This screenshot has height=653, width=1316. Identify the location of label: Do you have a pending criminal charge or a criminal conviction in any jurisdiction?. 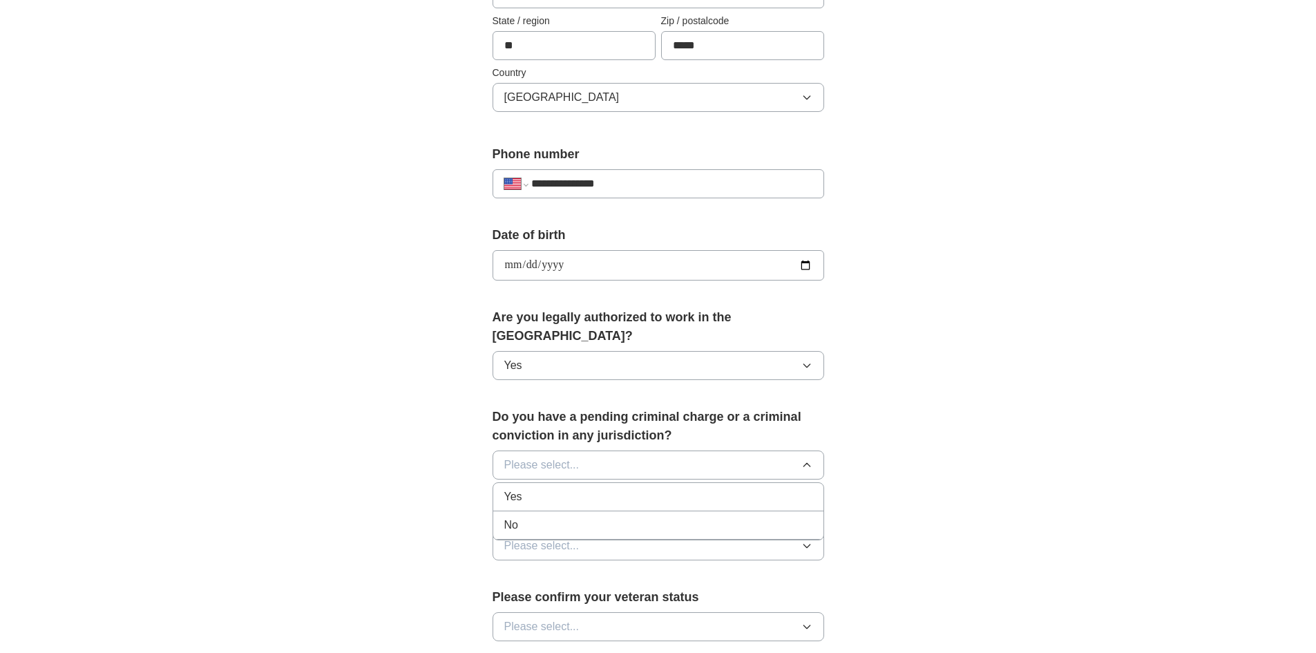
(658, 426).